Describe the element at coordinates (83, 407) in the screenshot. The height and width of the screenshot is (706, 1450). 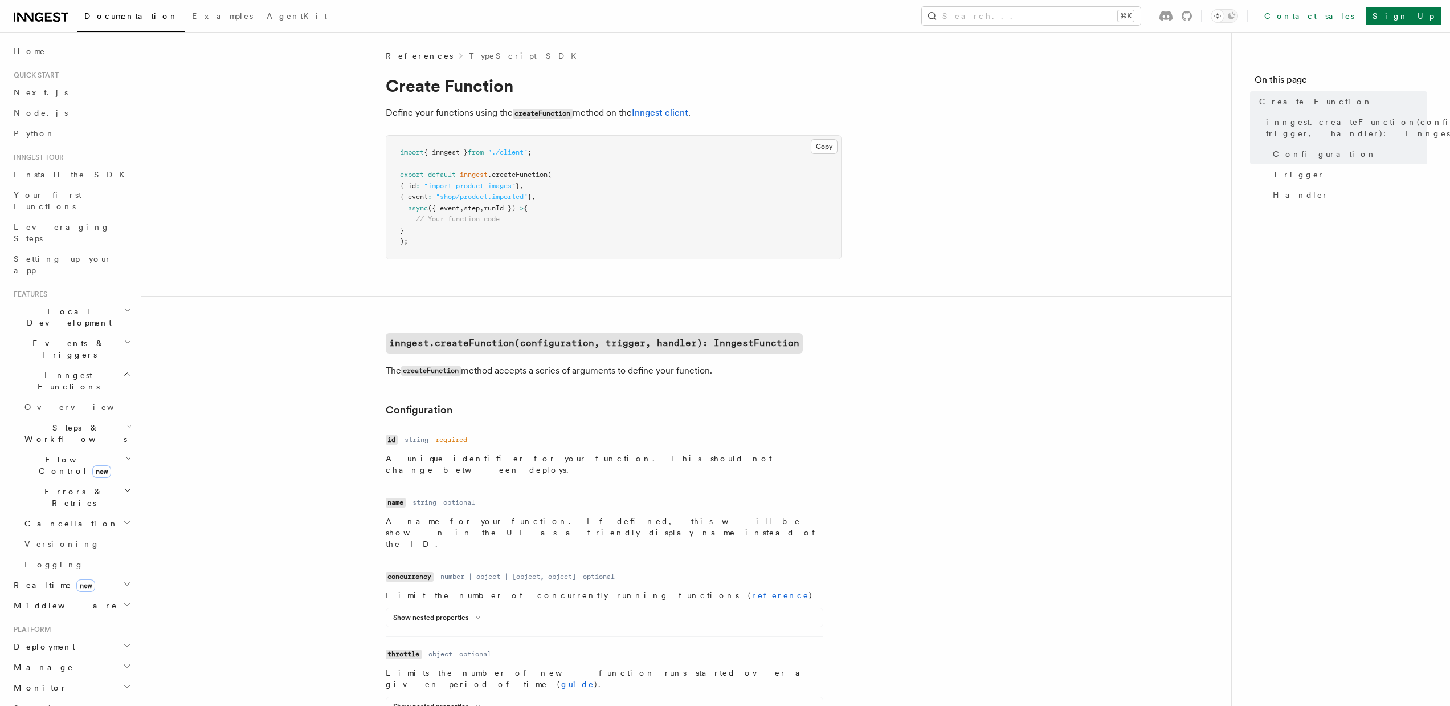
I see `span: Overview` at that location.